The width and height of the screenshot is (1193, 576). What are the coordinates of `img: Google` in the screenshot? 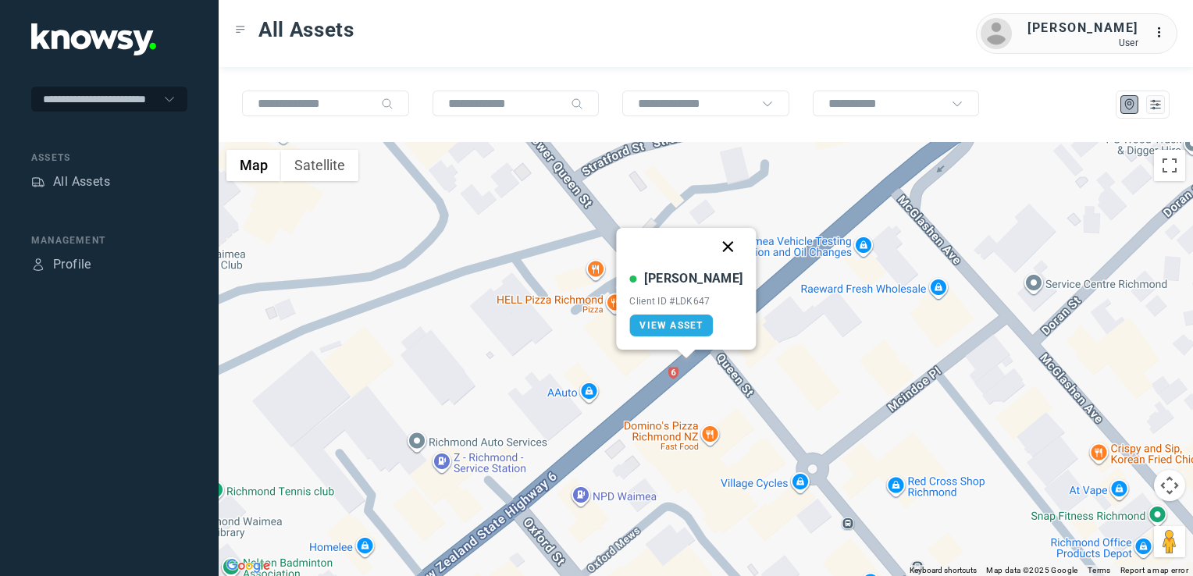 It's located at (248, 566).